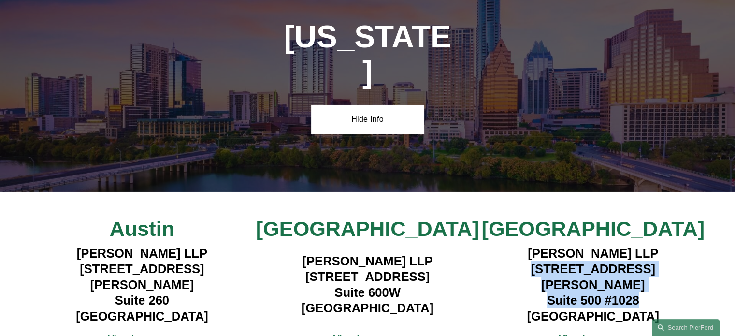 Image resolution: width=735 pixels, height=336 pixels. What do you see at coordinates (686, 327) in the screenshot?
I see `a: Search this site` at bounding box center [686, 327].